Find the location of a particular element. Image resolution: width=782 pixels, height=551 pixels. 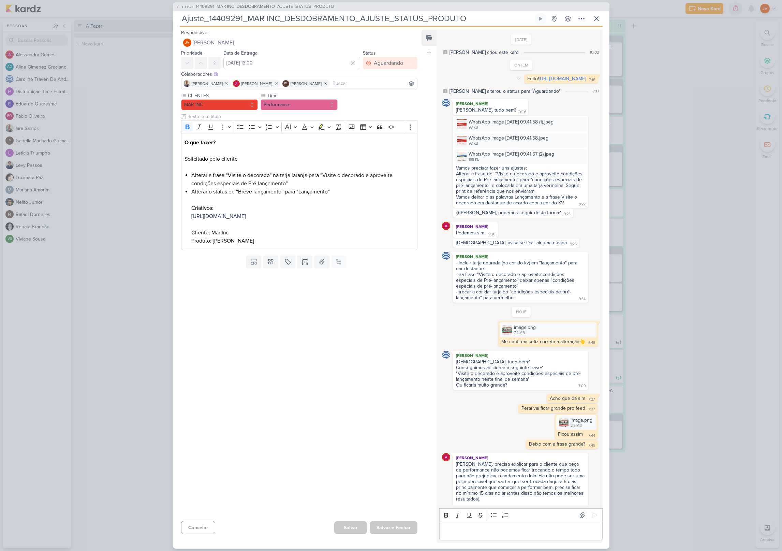

input: Kard Sem Título is located at coordinates (357, 19).